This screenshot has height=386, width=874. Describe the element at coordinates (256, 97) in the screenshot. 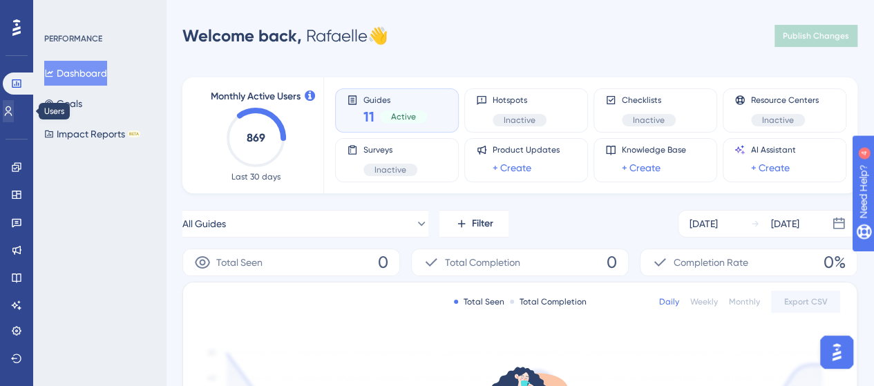

I see `span: Monthly Active Users` at that location.